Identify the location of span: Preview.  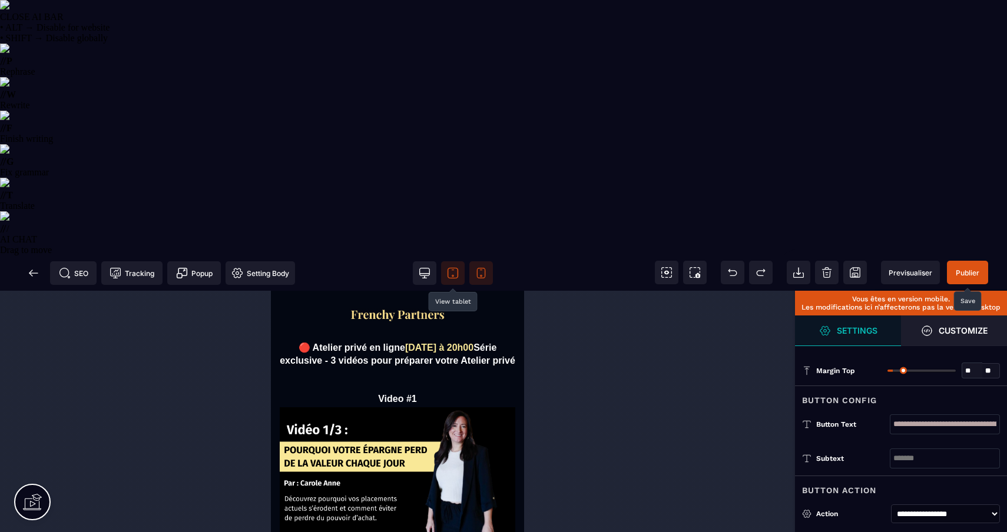
(910, 273).